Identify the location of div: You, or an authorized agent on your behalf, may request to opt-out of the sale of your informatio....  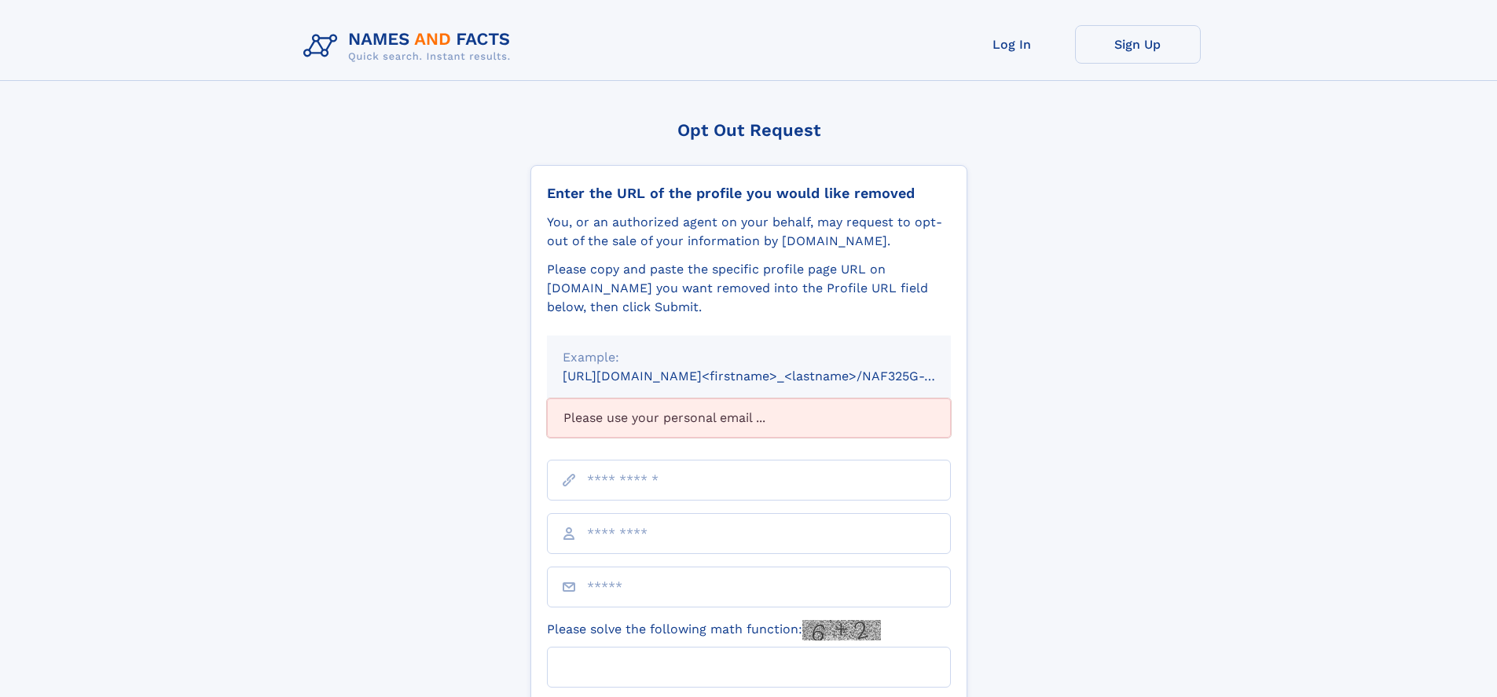
(749, 232).